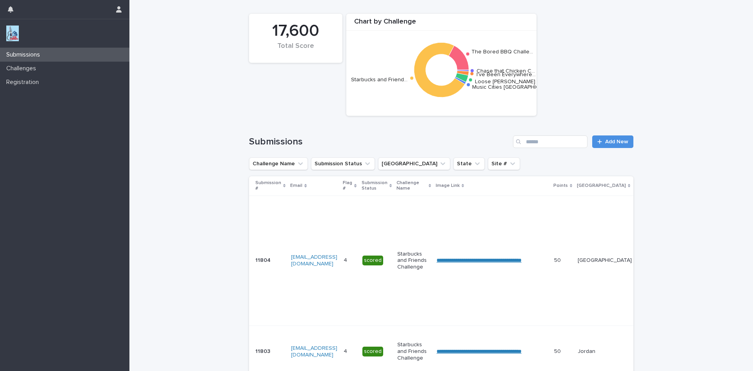 This screenshot has width=753, height=371. I want to click on button: Site #, so click(504, 164).